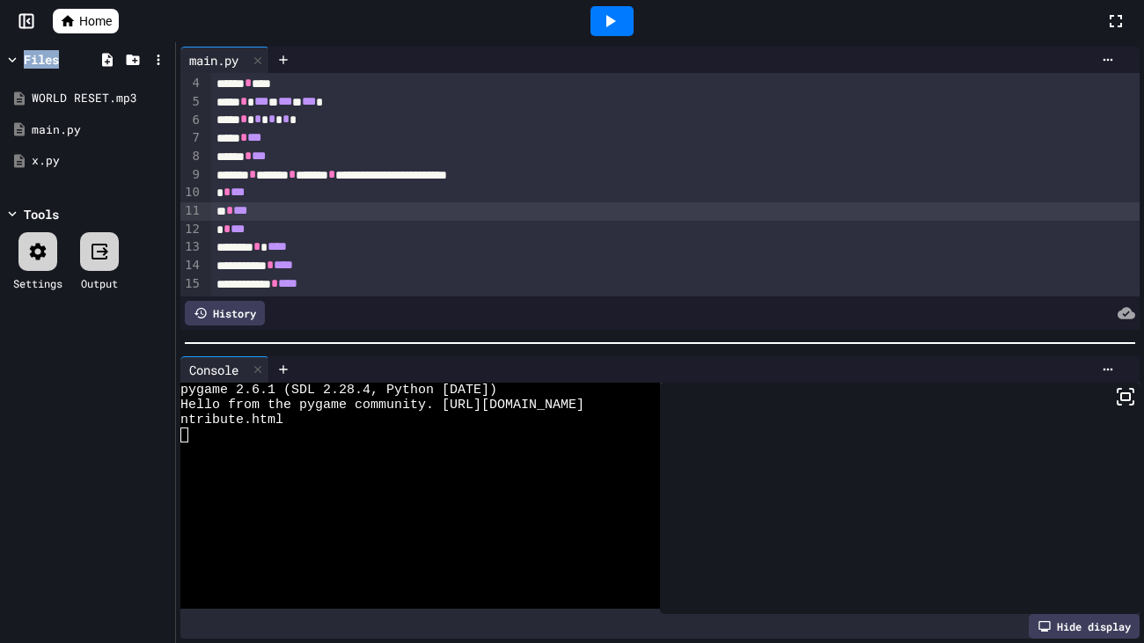 Image resolution: width=1144 pixels, height=643 pixels. Describe the element at coordinates (191, 157) in the screenshot. I see `div: 8` at that location.